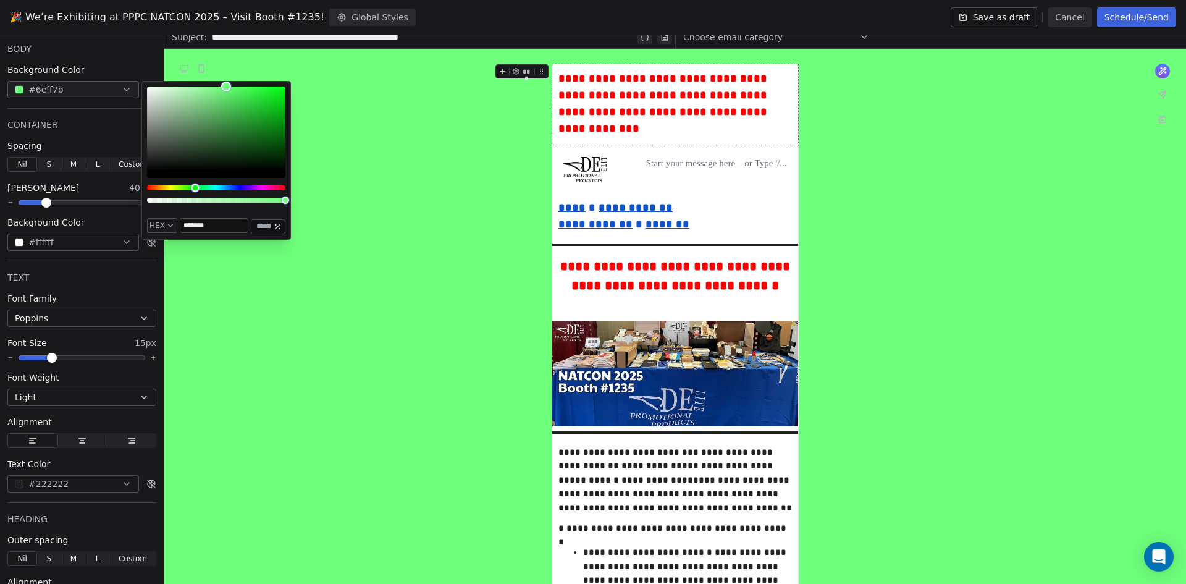 Image resolution: width=1186 pixels, height=584 pixels. I want to click on div: Open Intercom Messenger, so click(1158, 556).